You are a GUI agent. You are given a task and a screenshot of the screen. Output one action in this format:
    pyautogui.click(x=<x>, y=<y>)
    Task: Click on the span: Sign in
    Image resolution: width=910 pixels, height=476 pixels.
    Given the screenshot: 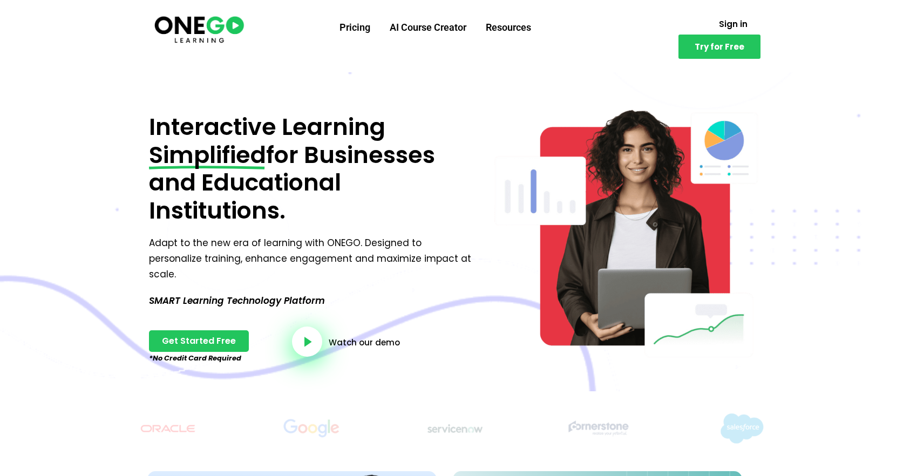 What is the action you would take?
    pyautogui.click(x=733, y=24)
    